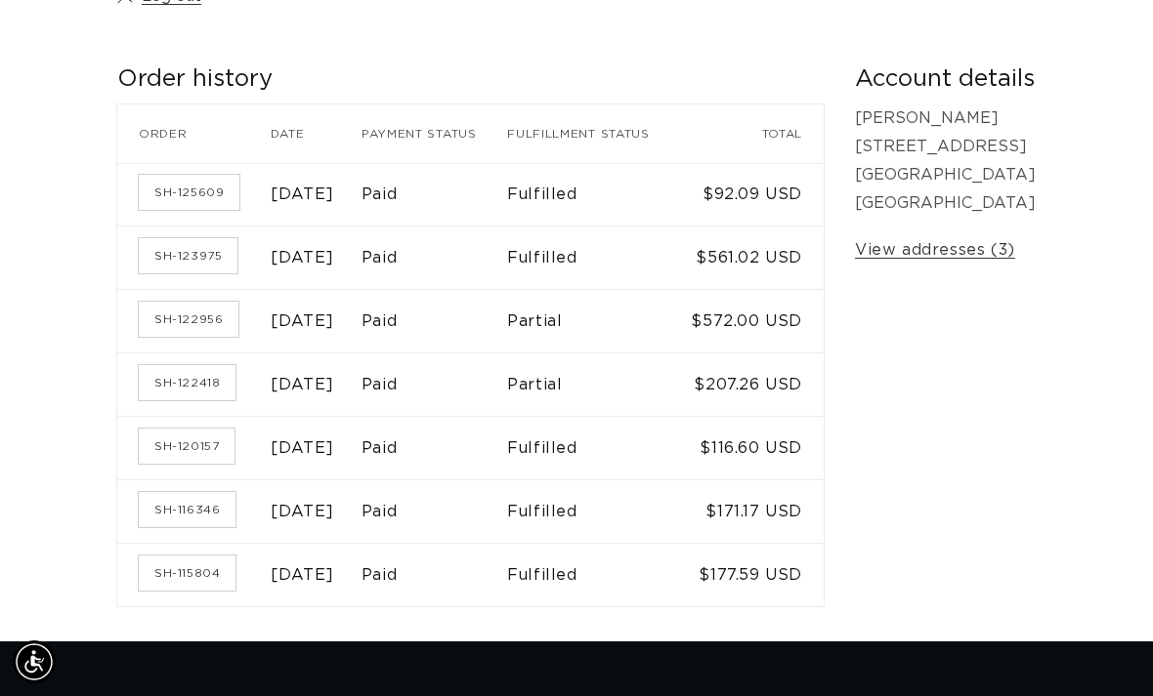  I want to click on th: Date, so click(315, 134).